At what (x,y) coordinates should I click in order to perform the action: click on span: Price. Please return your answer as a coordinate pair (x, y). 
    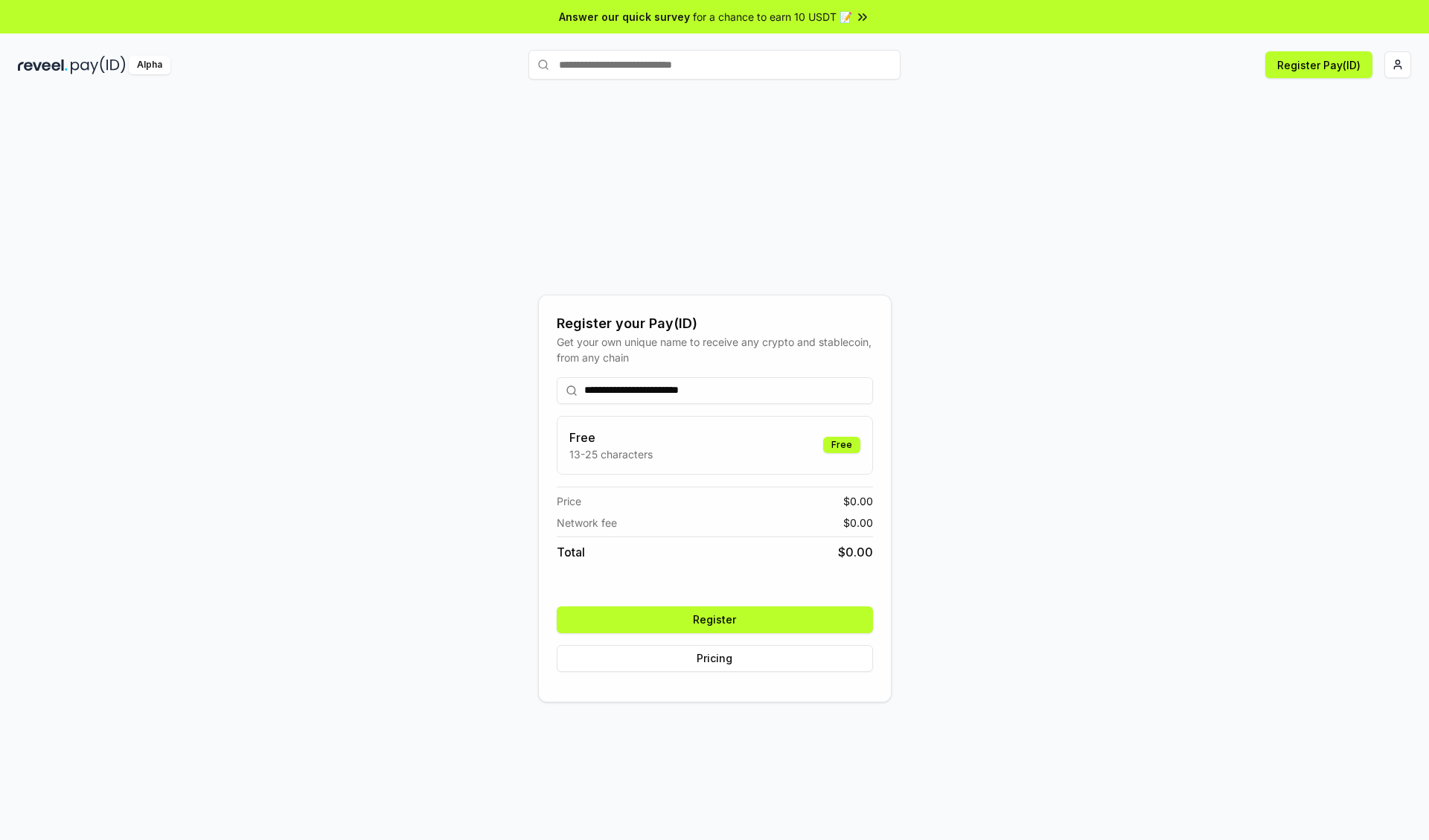
    Looking at the image, I should click on (568, 501).